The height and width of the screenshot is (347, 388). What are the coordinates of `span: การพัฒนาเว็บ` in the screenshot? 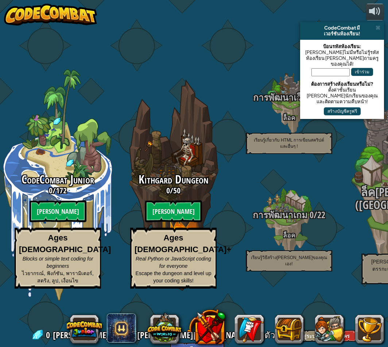 It's located at (280, 97).